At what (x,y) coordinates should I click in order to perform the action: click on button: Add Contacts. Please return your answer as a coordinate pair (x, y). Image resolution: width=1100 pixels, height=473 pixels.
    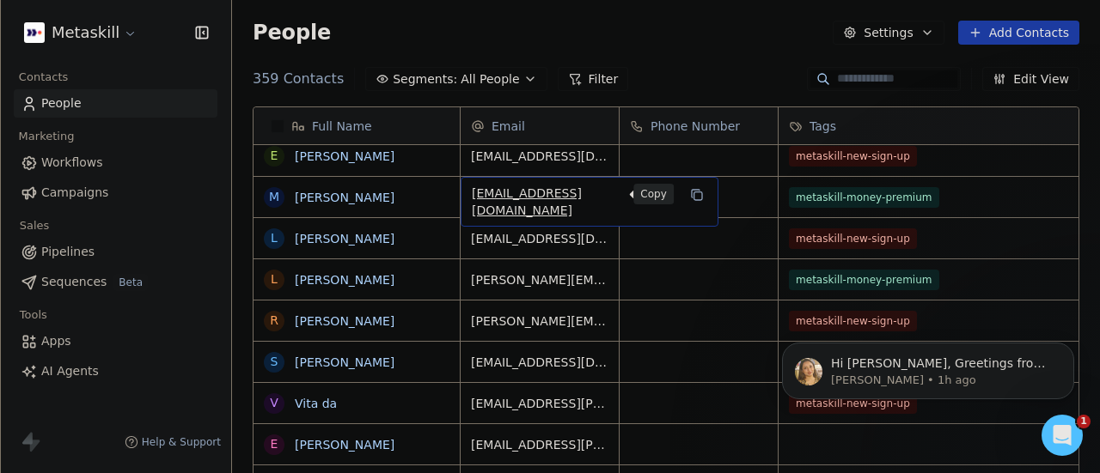
    Looking at the image, I should click on (1018, 33).